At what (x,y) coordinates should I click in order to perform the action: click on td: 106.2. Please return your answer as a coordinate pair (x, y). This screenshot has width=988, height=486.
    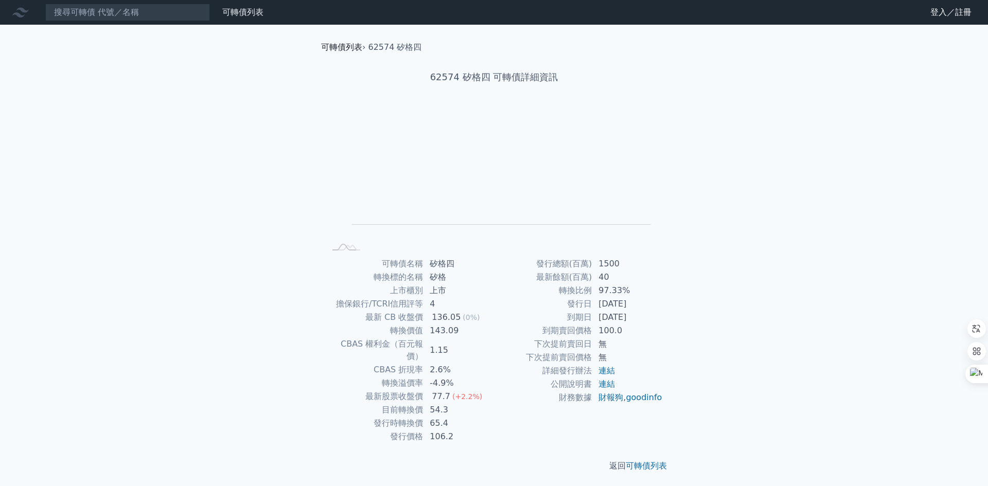
    Looking at the image, I should click on (458, 437).